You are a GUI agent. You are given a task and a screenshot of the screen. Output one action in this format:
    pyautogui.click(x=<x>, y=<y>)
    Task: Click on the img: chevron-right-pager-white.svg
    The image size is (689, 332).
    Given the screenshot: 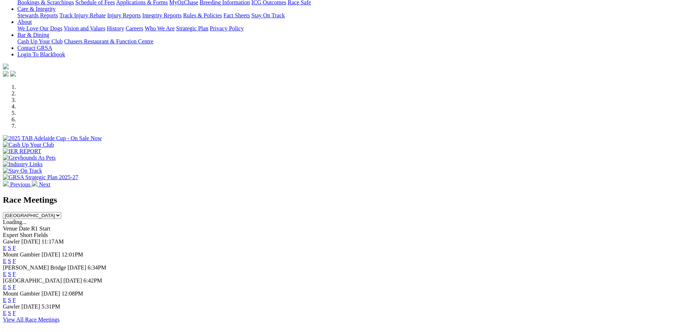 What is the action you would take?
    pyautogui.click(x=35, y=184)
    